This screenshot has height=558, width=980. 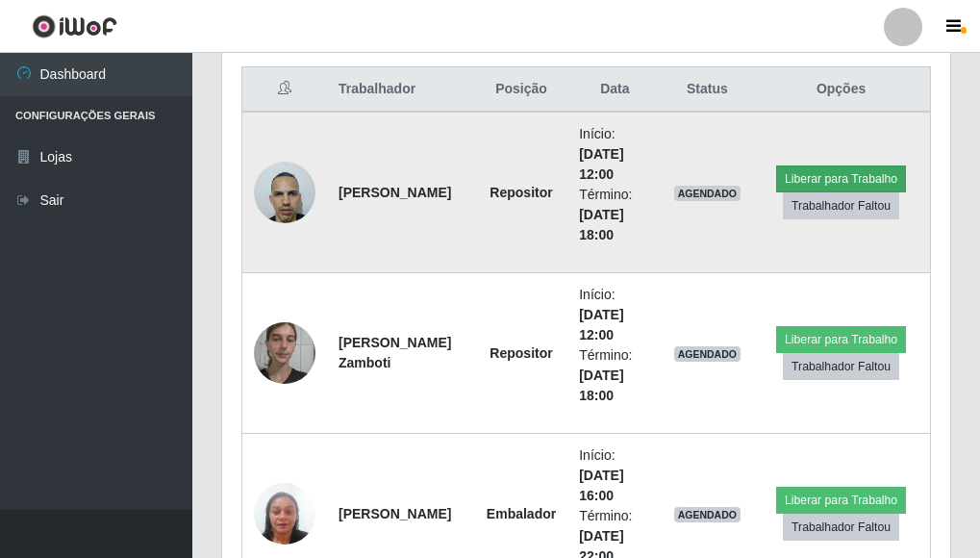 What do you see at coordinates (285, 191) in the screenshot?
I see `img: 1676652798600.jpeg` at bounding box center [285, 191].